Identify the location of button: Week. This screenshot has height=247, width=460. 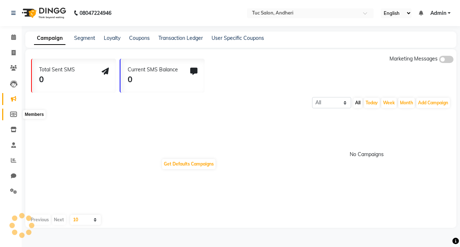
(389, 103).